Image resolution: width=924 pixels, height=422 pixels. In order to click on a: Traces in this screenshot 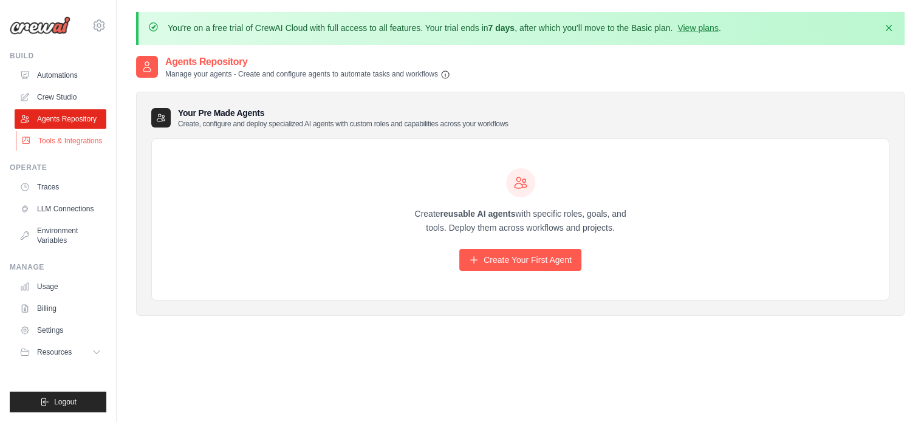, I will do `click(60, 187)`.